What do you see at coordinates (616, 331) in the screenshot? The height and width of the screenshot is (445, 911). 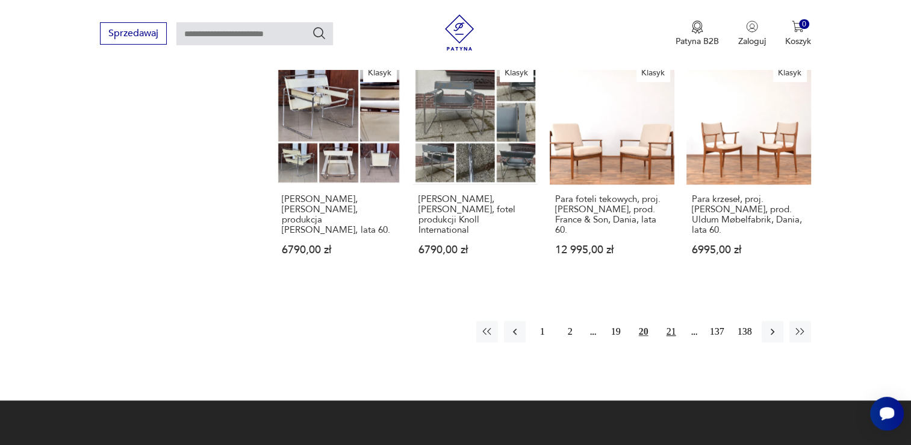 I see `button: 19` at bounding box center [616, 331].